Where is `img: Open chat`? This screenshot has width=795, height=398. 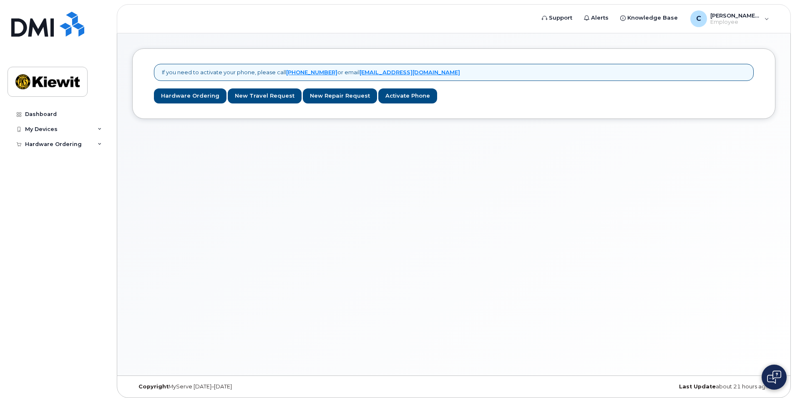
img: Open chat is located at coordinates (775, 377).